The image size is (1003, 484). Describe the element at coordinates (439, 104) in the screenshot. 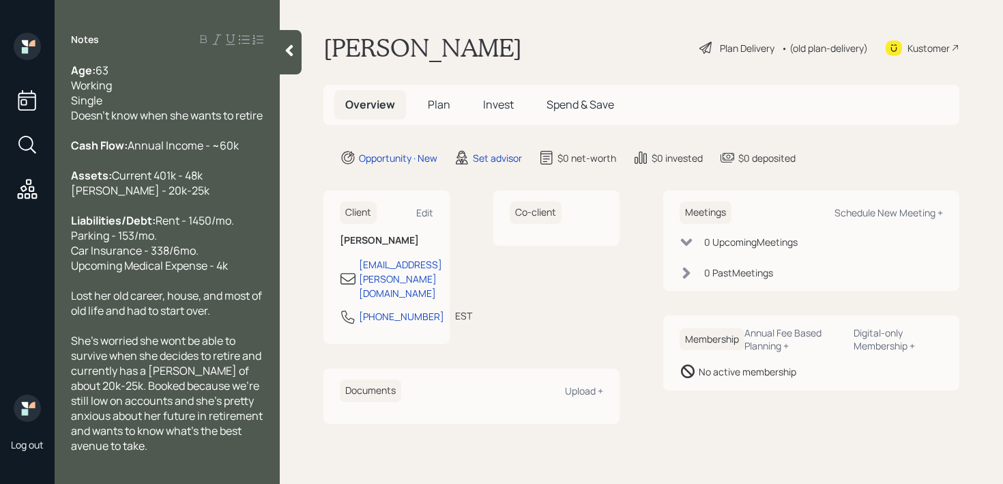

I see `span: Plan` at that location.